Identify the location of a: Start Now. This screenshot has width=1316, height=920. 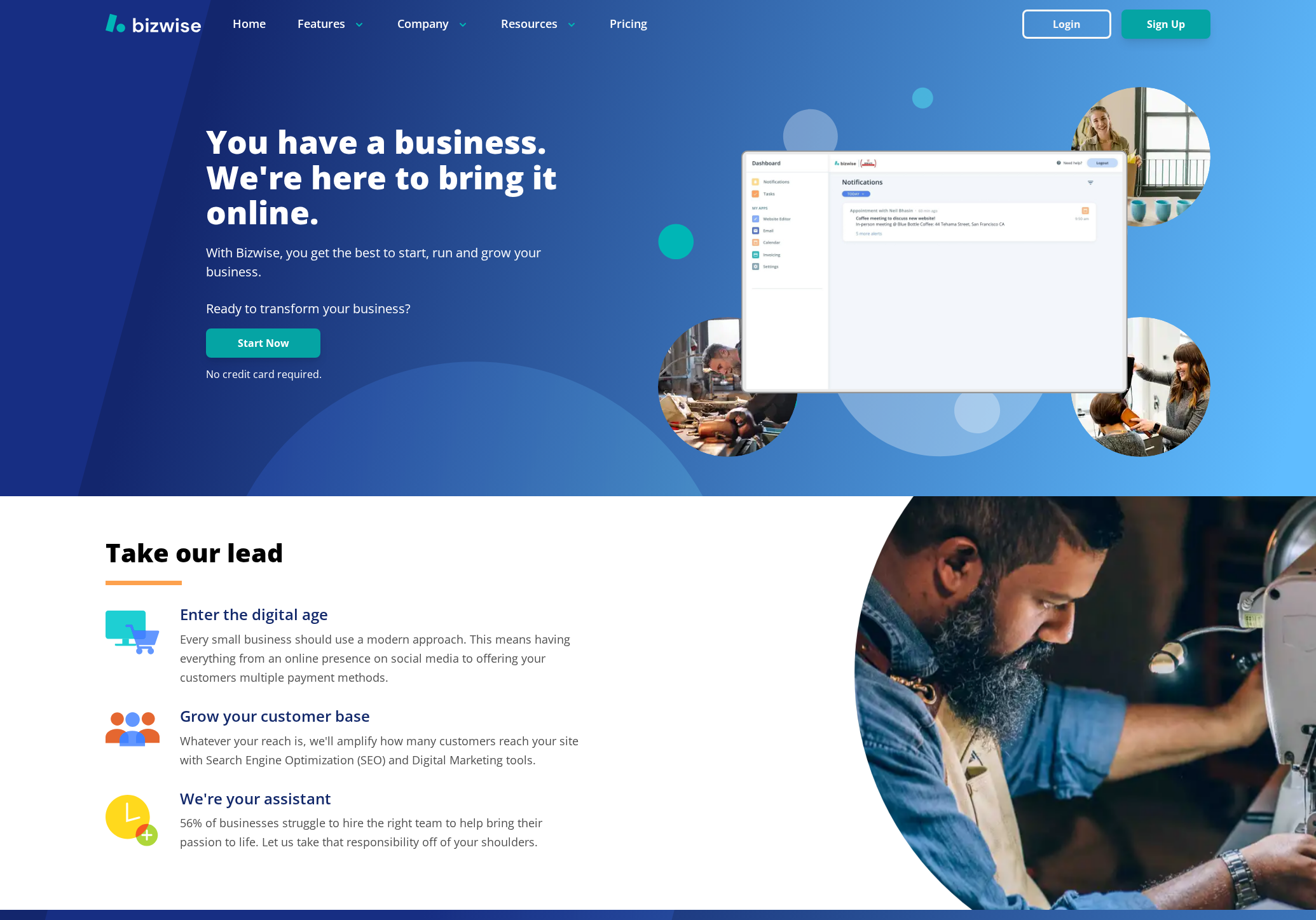
(263, 343).